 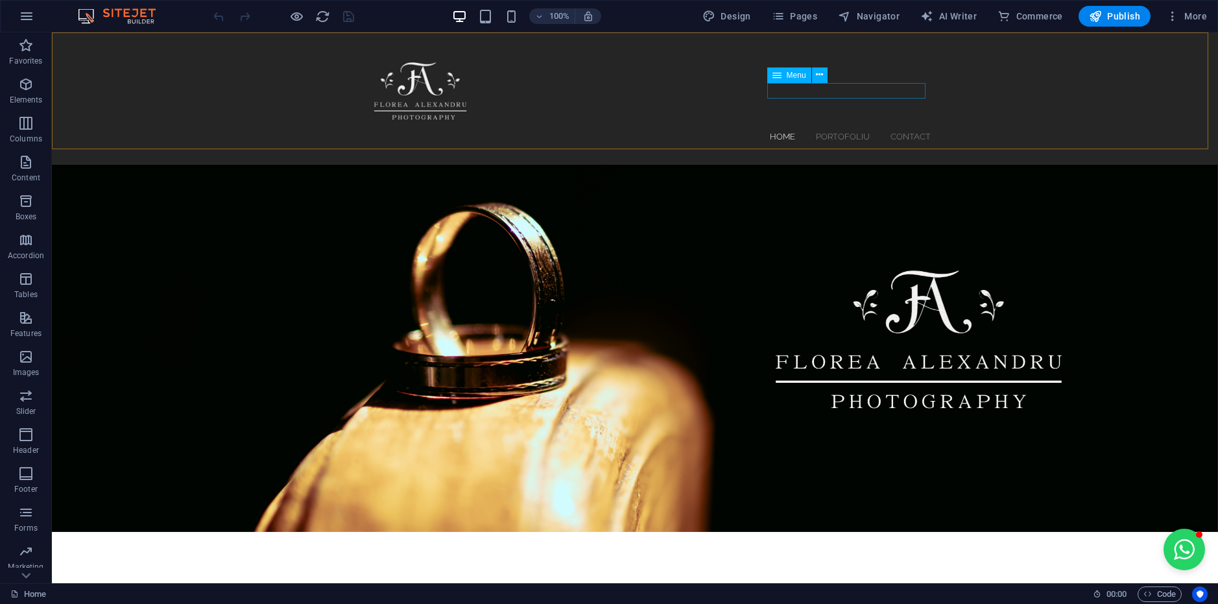 What do you see at coordinates (322, 16) in the screenshot?
I see `button: reload` at bounding box center [322, 16].